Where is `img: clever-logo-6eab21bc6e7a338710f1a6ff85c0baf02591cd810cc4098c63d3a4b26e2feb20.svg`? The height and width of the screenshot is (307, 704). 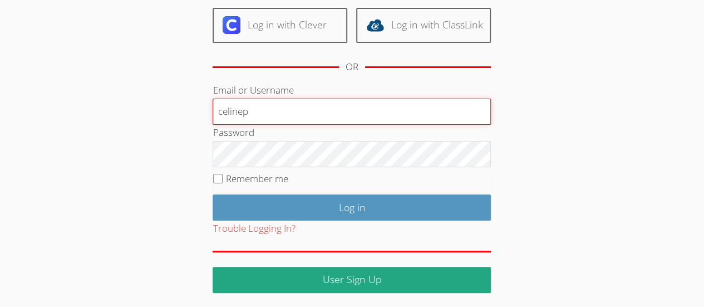 img: clever-logo-6eab21bc6e7a338710f1a6ff85c0baf02591cd810cc4098c63d3a4b26e2feb20.svg is located at coordinates (232, 25).